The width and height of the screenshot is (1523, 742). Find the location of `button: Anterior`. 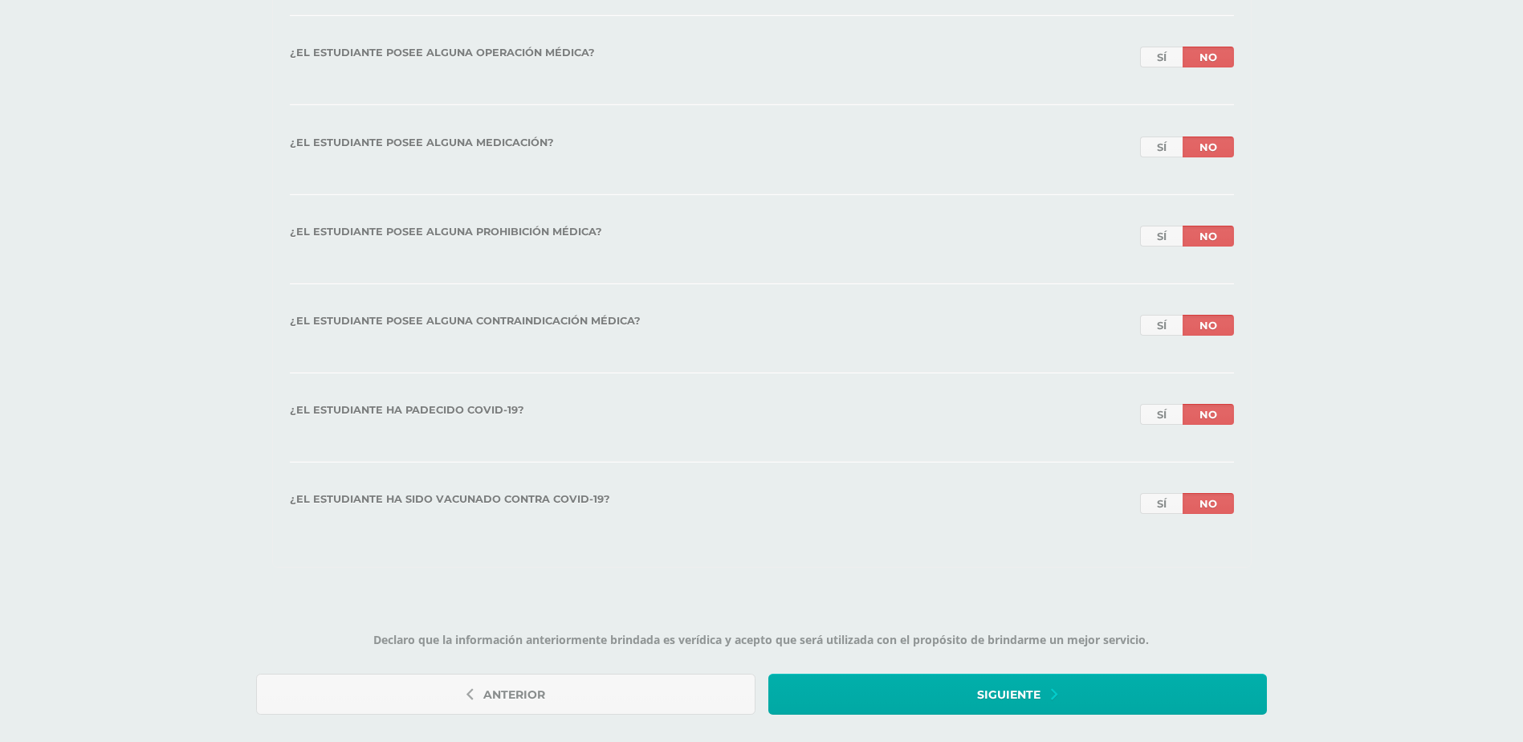

button: Anterior is located at coordinates (506, 694).